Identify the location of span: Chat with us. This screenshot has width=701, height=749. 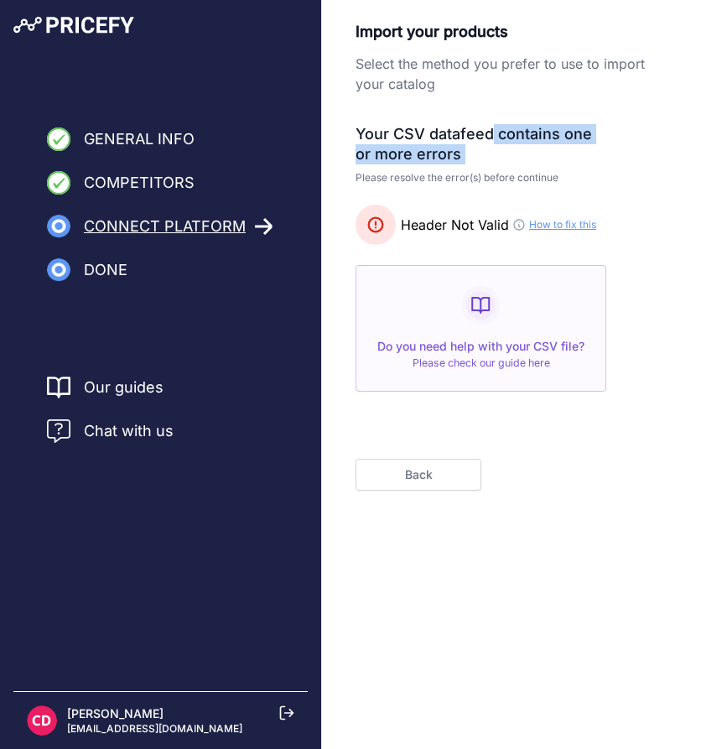
(128, 431).